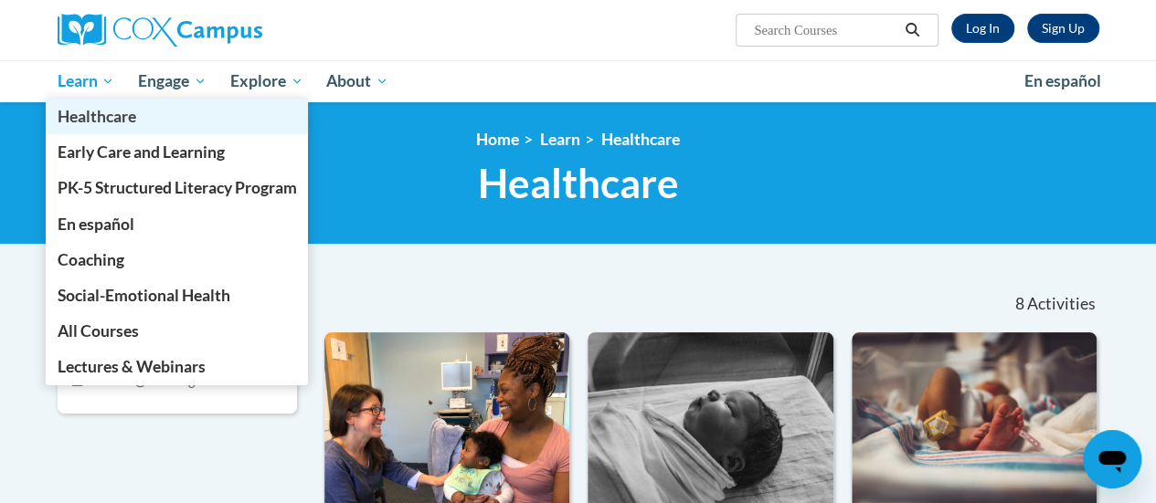 This screenshot has height=503, width=1156. What do you see at coordinates (825, 30) in the screenshot?
I see `input: Search Courses` at bounding box center [825, 30].